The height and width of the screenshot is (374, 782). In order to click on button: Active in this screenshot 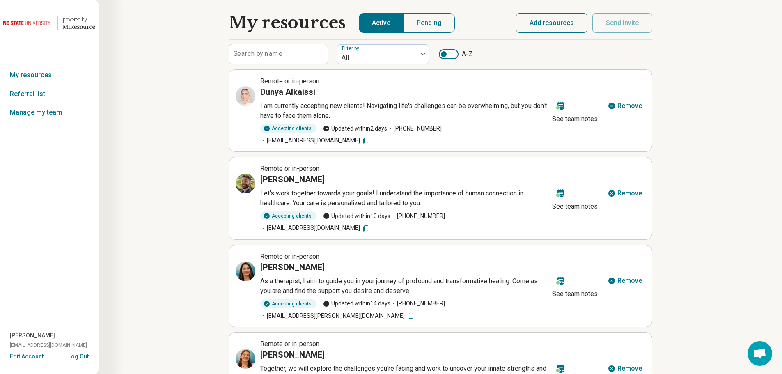, I will do `click(382, 23)`.